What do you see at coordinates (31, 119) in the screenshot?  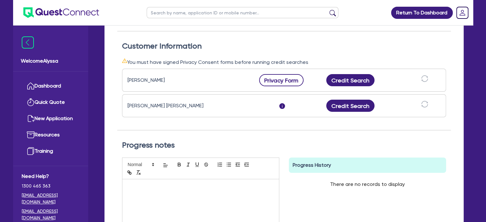 I see `img: new-application` at bounding box center [31, 119].